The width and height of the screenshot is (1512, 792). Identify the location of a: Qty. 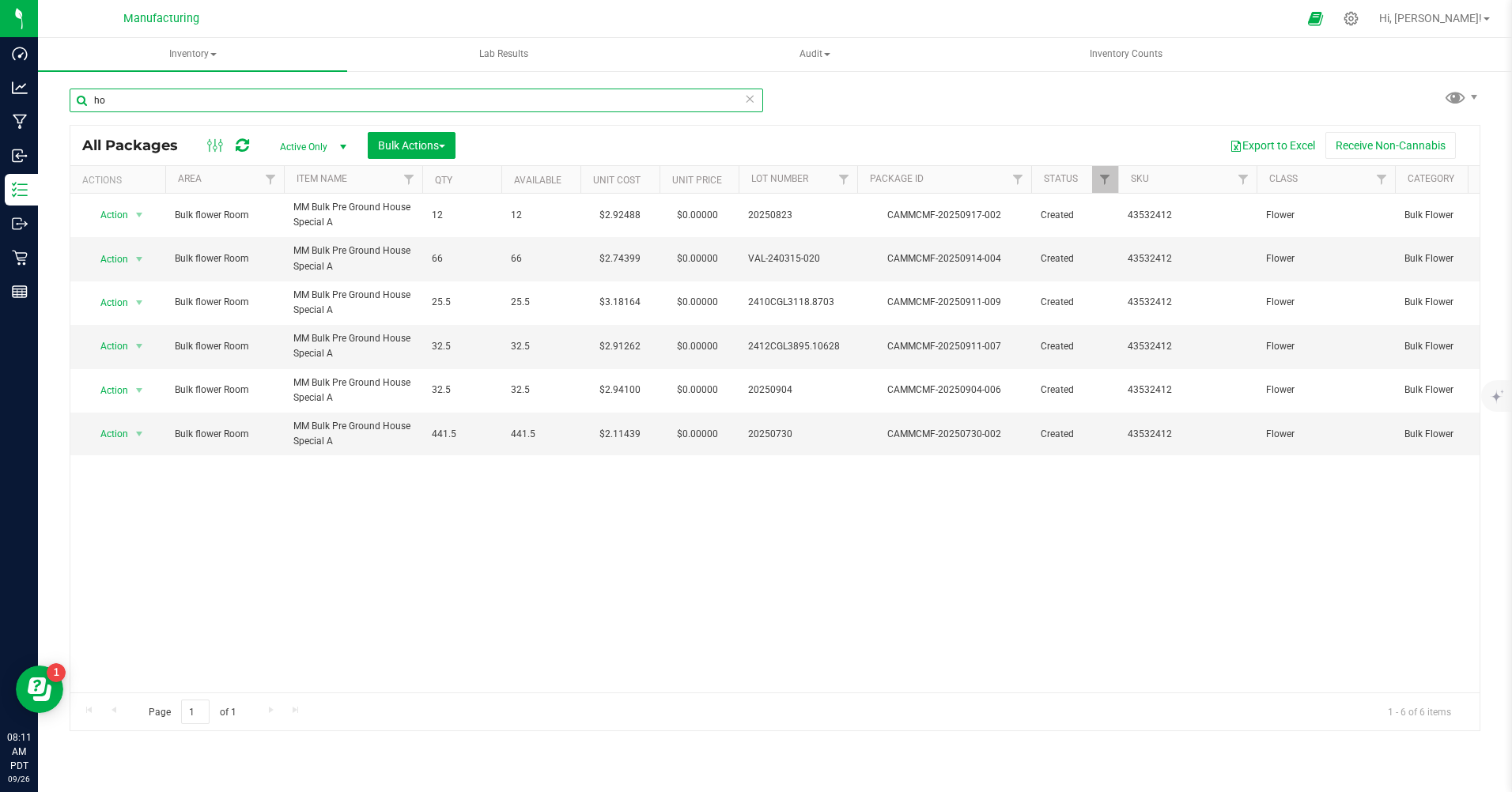
(443, 180).